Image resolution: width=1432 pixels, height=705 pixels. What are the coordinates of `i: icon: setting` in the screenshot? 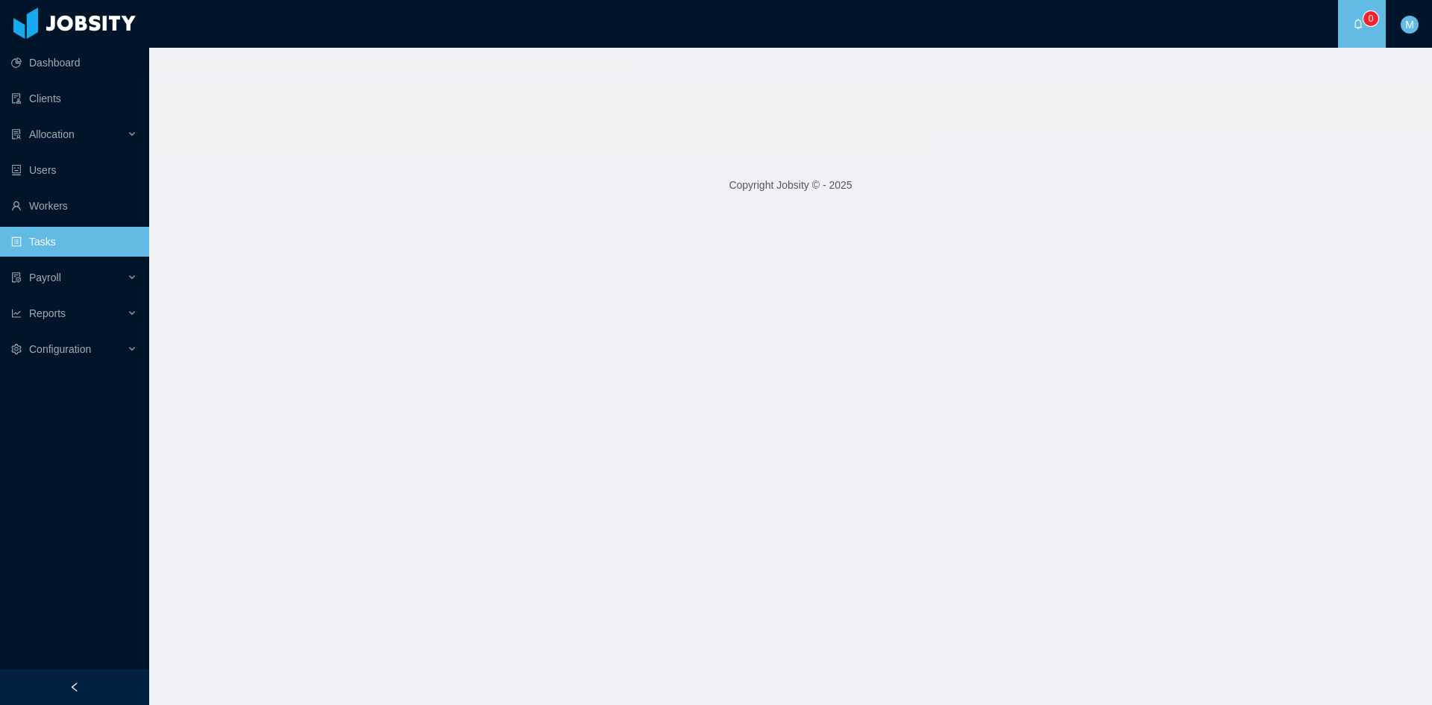 It's located at (16, 349).